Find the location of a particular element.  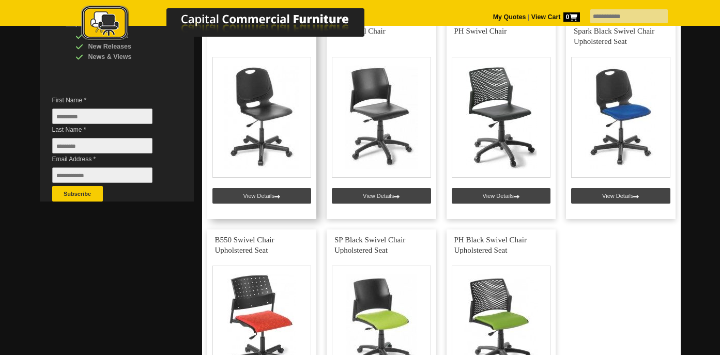

input: Last Name * is located at coordinates (102, 146).